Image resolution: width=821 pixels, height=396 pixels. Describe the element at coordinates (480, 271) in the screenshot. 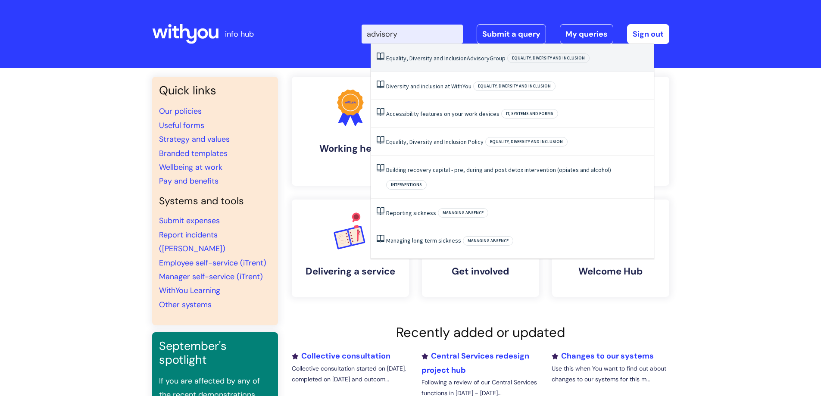

I see `h4: Get involved` at that location.